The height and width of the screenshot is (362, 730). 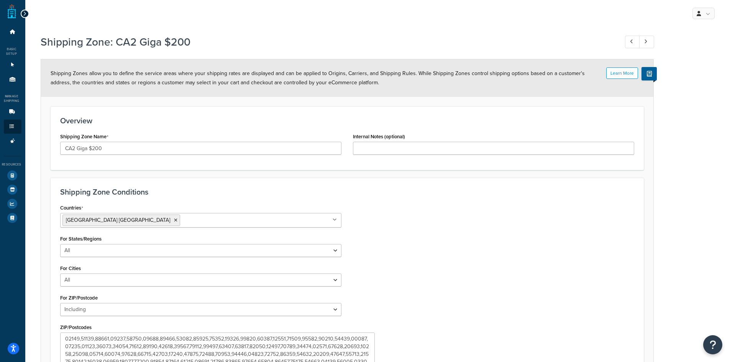 I want to click on li: Origins, so click(x=13, y=79).